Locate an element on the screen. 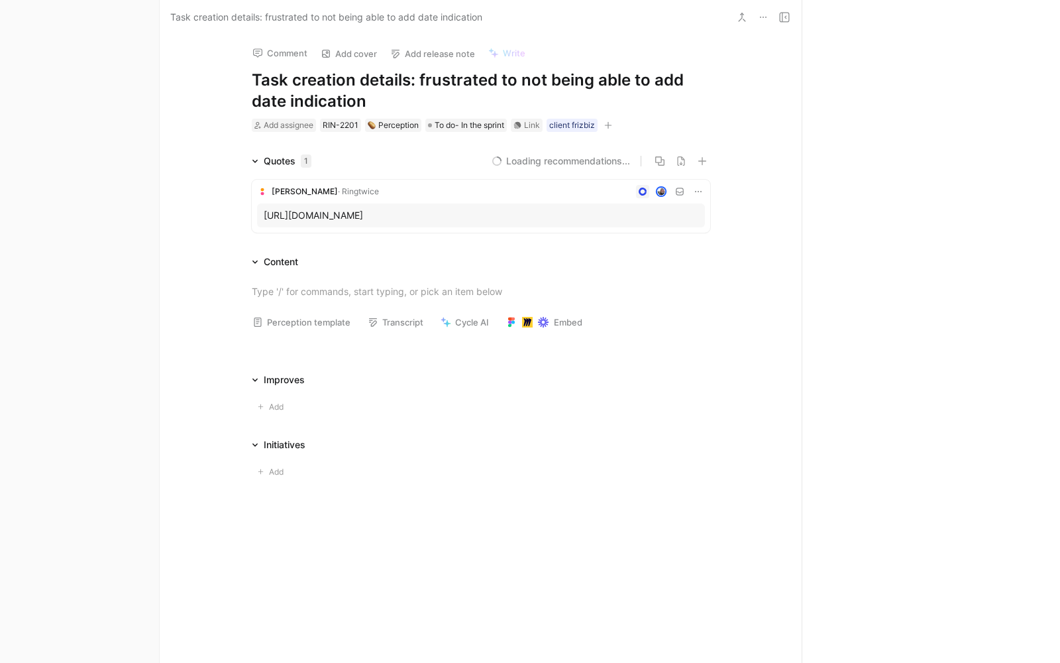  div: Quotes is located at coordinates (288, 161).